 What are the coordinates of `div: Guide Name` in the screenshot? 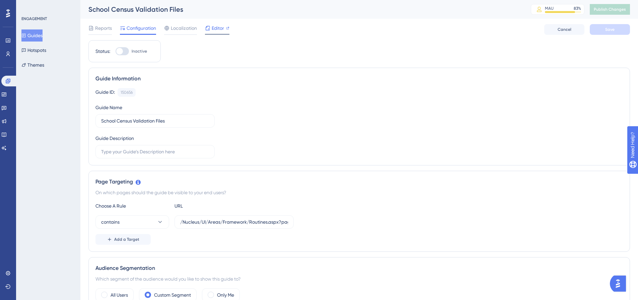 It's located at (109, 108).